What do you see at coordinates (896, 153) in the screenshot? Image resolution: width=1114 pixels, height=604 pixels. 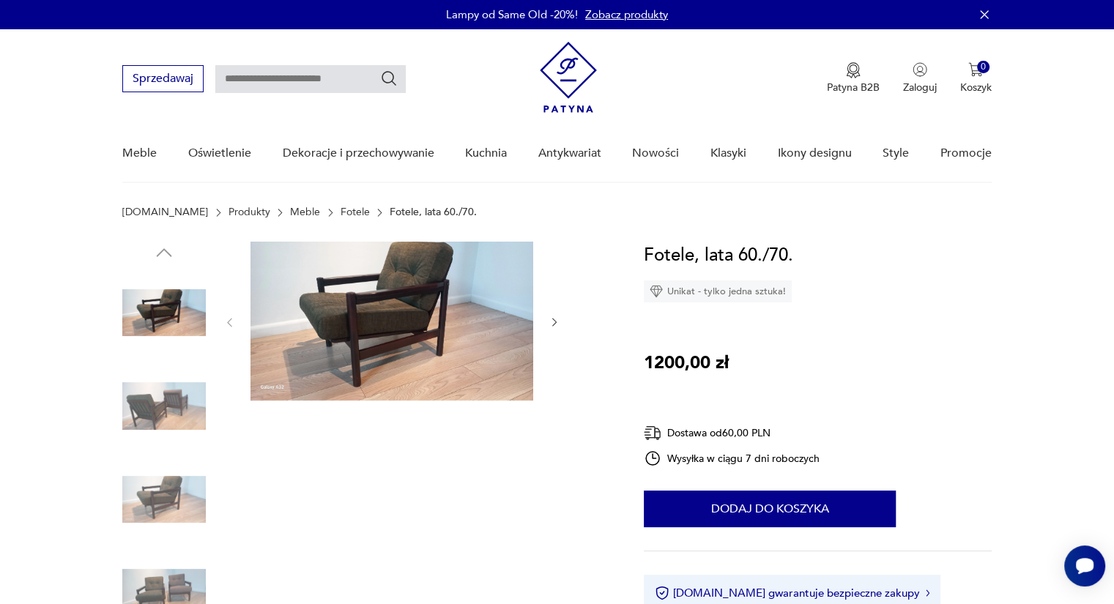 I see `a: Style` at bounding box center [896, 153].